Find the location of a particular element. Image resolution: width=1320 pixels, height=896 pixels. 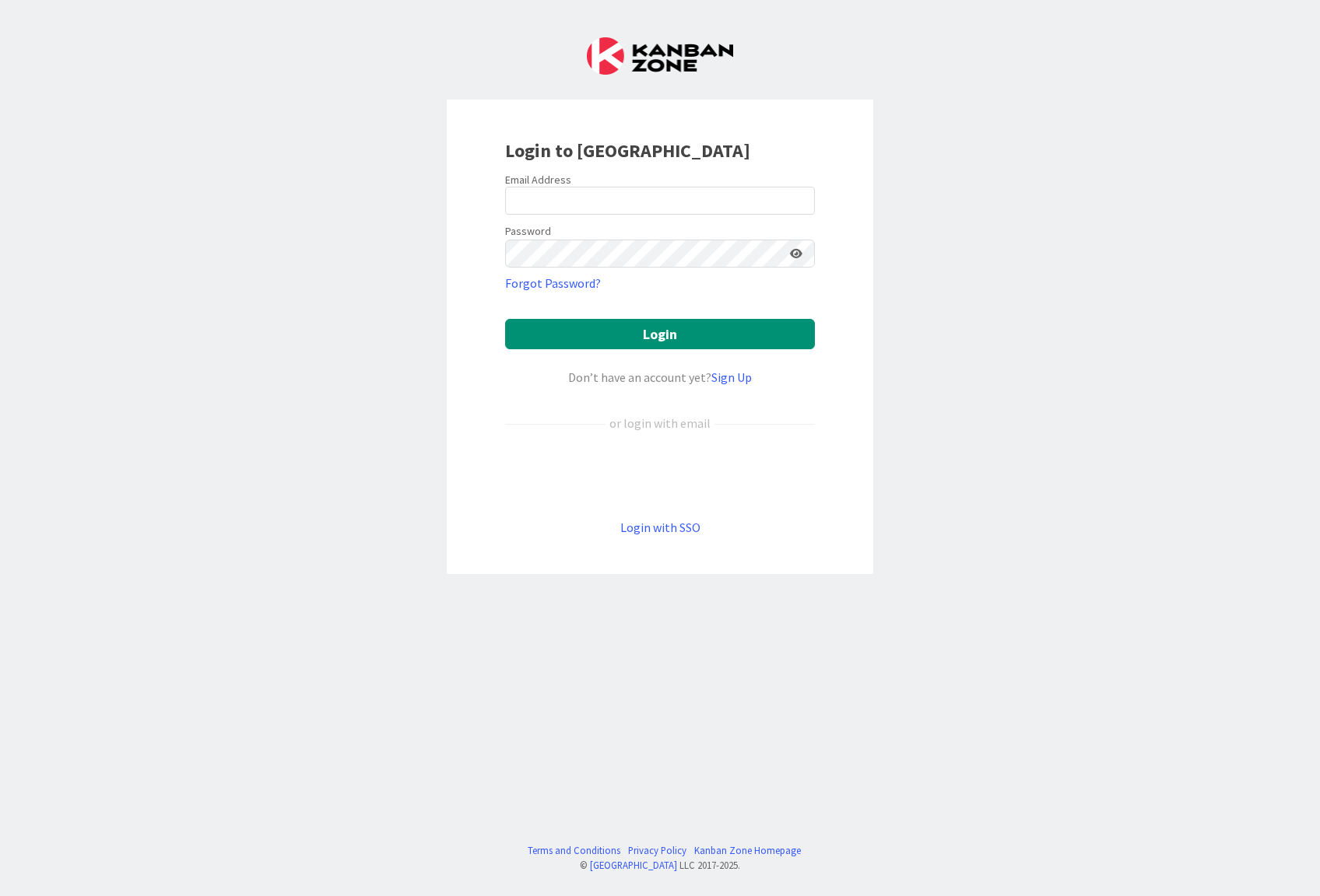

a: Terms and Conditions is located at coordinates (574, 850).